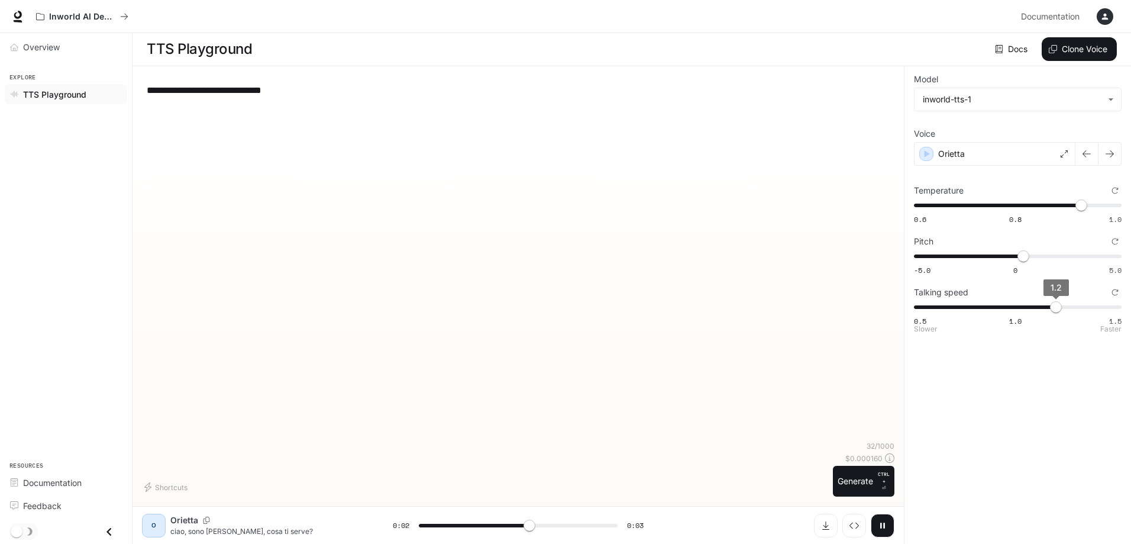 This screenshot has width=1131, height=544. I want to click on p: Pitch, so click(923, 241).